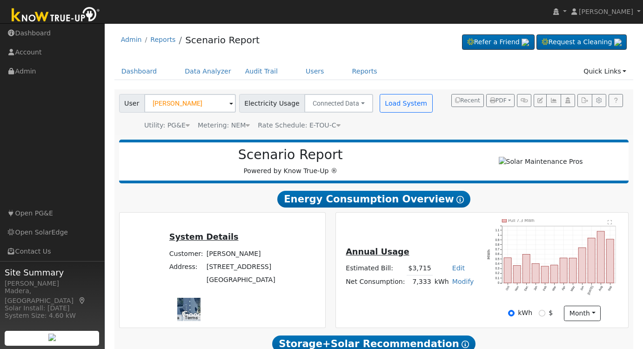 This screenshot has height=349, width=643. Describe the element at coordinates (497, 259) in the screenshot. I see `text: 0.5` at that location.